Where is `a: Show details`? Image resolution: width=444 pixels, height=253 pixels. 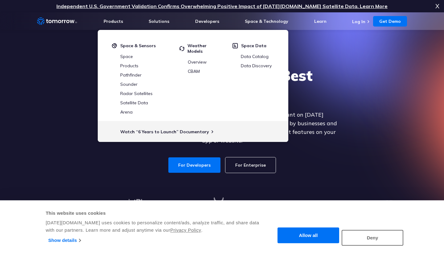 a: Show details is located at coordinates (65, 240).